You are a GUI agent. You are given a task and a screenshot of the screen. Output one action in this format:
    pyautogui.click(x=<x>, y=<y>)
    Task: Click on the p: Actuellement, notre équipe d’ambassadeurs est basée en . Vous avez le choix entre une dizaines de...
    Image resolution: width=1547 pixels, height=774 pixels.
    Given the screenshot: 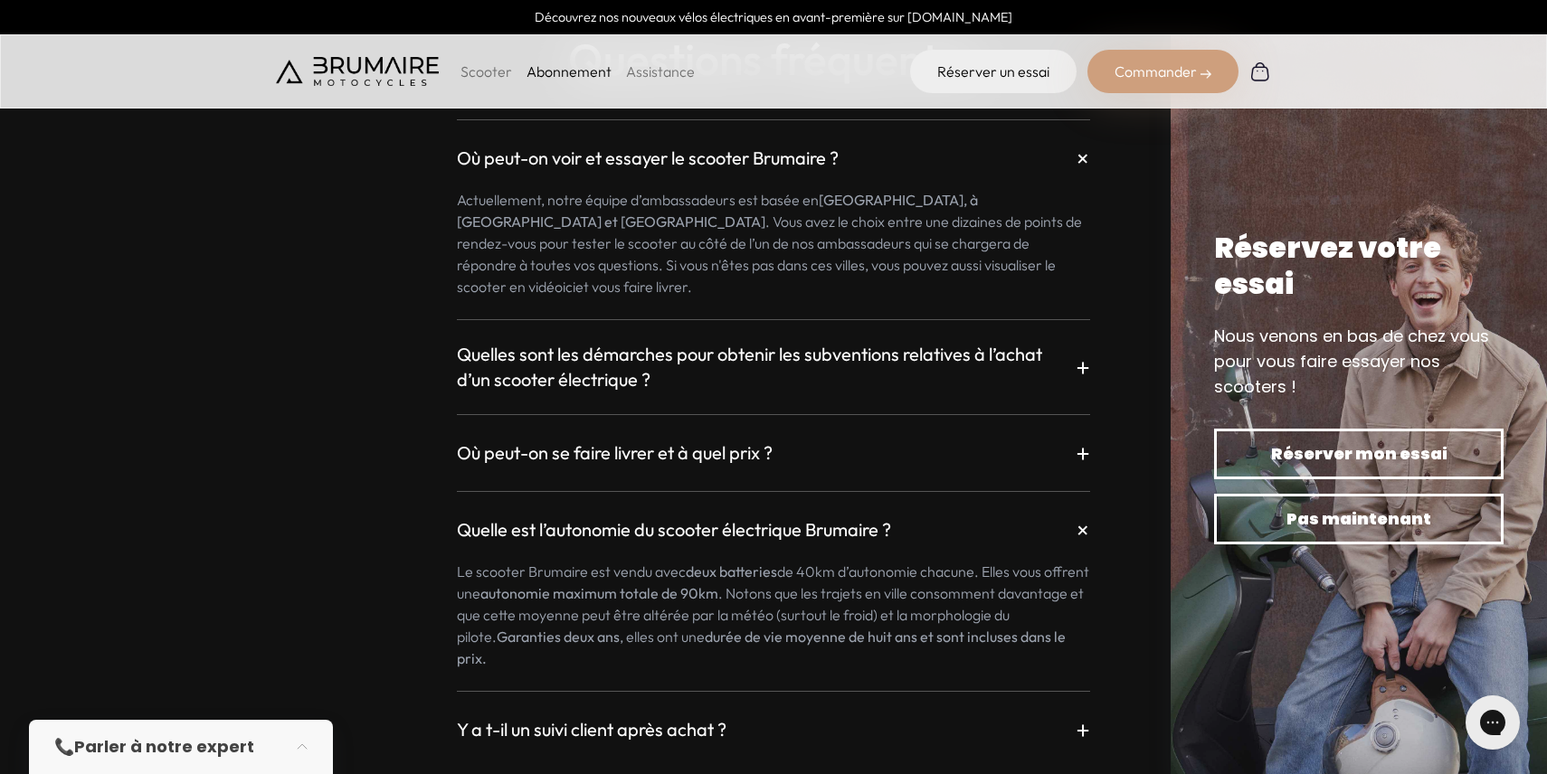 What is the action you would take?
    pyautogui.click(x=774, y=243)
    